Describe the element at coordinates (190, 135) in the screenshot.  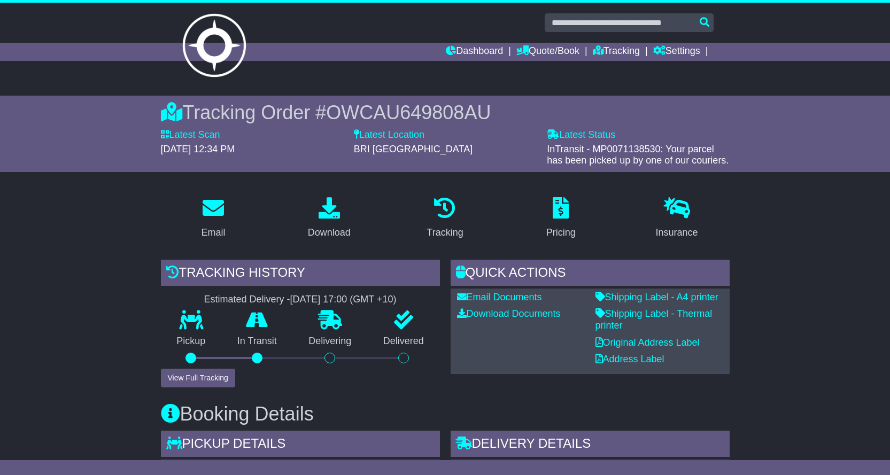
I see `label: Latest Scan` at that location.